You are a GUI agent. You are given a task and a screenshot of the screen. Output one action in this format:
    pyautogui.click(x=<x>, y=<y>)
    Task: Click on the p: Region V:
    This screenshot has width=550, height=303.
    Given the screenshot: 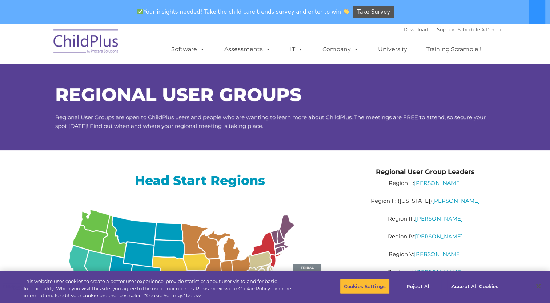 What is the action you would take?
    pyautogui.click(x=425, y=255)
    